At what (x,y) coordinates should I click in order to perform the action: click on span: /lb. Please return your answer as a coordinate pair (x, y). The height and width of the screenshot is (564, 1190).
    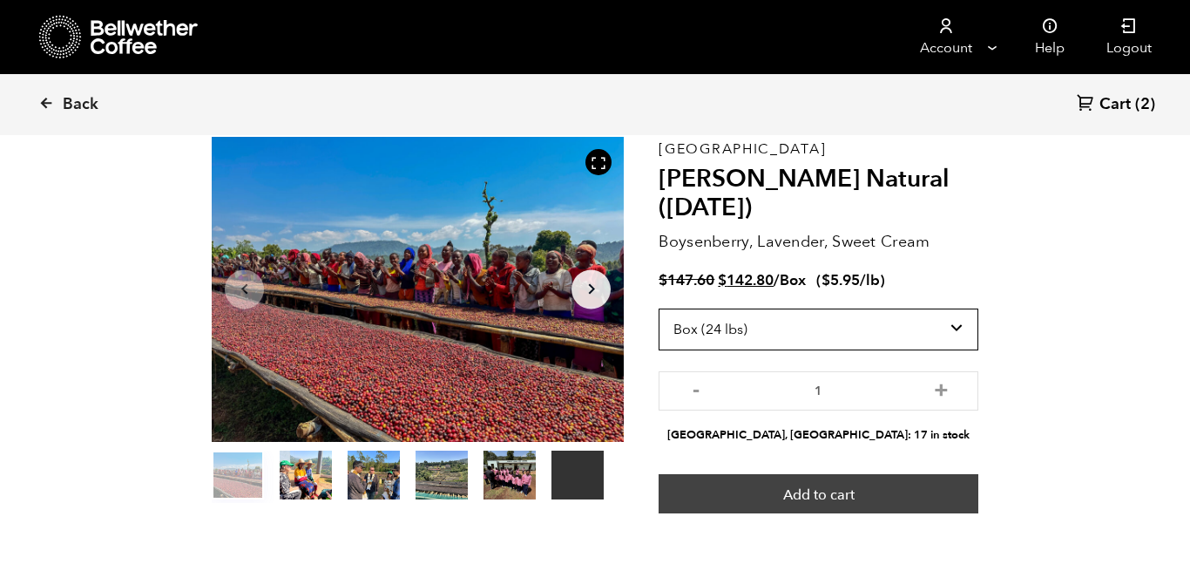
    Looking at the image, I should click on (869, 280).